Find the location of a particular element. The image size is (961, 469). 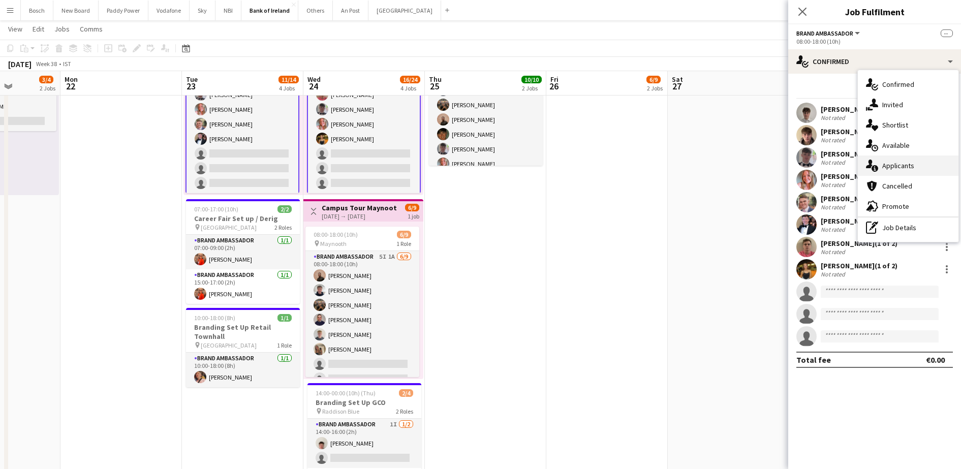

div: IST is located at coordinates (67, 64).